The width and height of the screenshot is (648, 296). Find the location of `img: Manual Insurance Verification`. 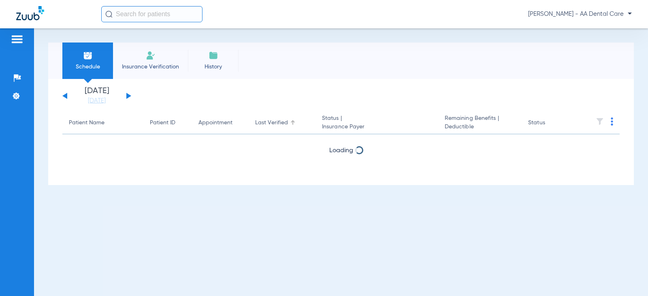

img: Manual Insurance Verification is located at coordinates (151, 55).